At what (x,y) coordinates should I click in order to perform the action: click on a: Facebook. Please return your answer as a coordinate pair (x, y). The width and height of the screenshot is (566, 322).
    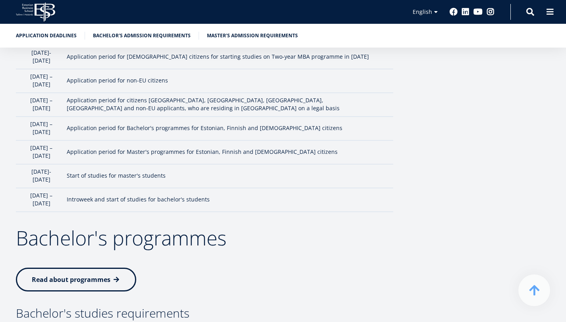
    Looking at the image, I should click on (453, 12).